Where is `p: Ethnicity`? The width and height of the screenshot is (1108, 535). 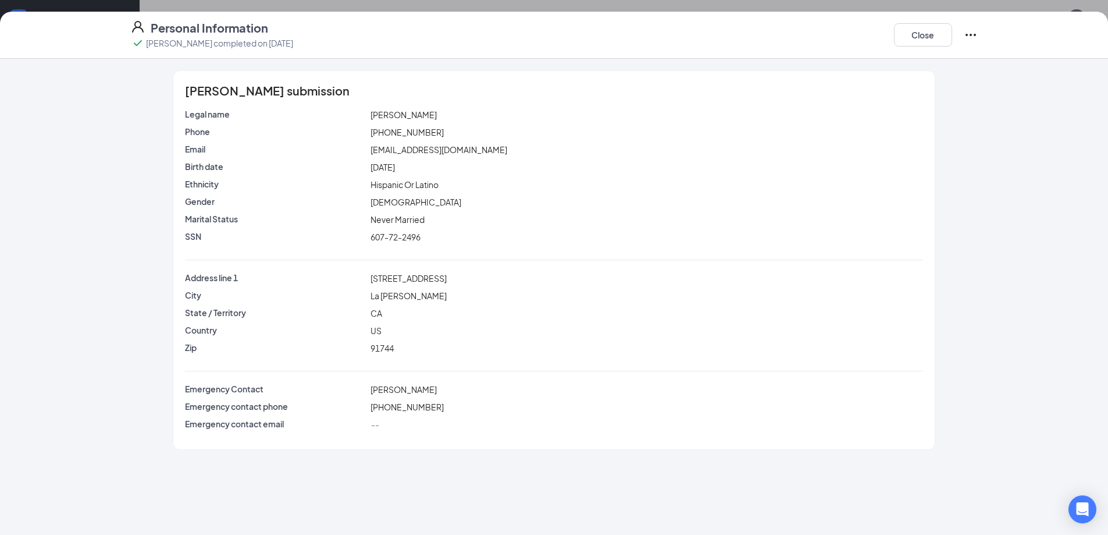
p: Ethnicity is located at coordinates (275, 184).